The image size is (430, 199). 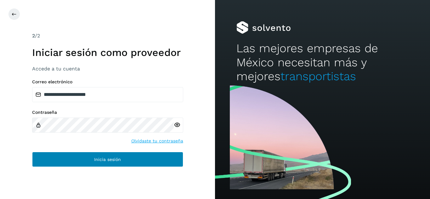 What do you see at coordinates (318, 76) in the screenshot?
I see `span: transportistas` at bounding box center [318, 76].